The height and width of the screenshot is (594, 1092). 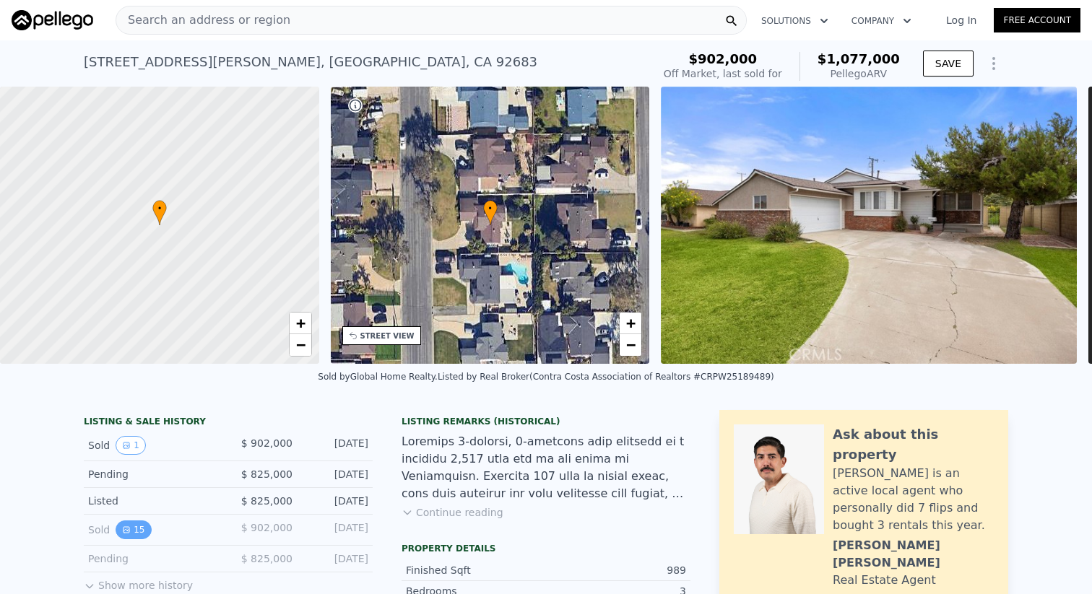 I want to click on div: LISTING & SALE HISTORY, so click(x=228, y=423).